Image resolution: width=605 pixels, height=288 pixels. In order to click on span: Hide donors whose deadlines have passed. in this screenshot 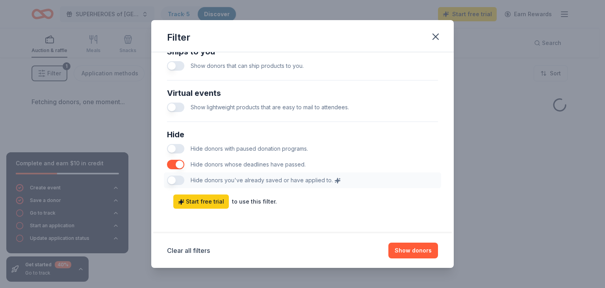, I will do `click(248, 164)`.